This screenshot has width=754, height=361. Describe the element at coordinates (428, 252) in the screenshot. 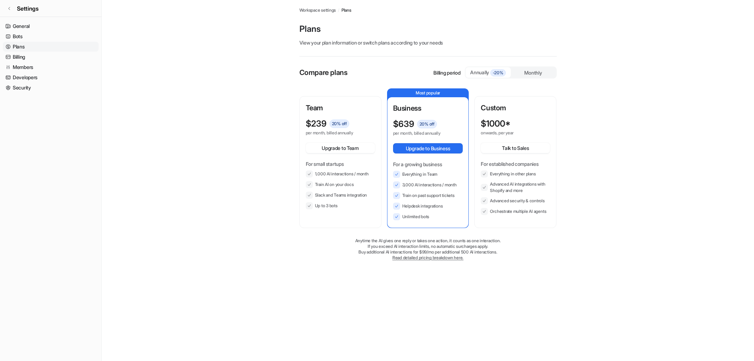

I see `p: Buy additional AI interactions for $99/mo per additional 500 AI interactions.` at that location.